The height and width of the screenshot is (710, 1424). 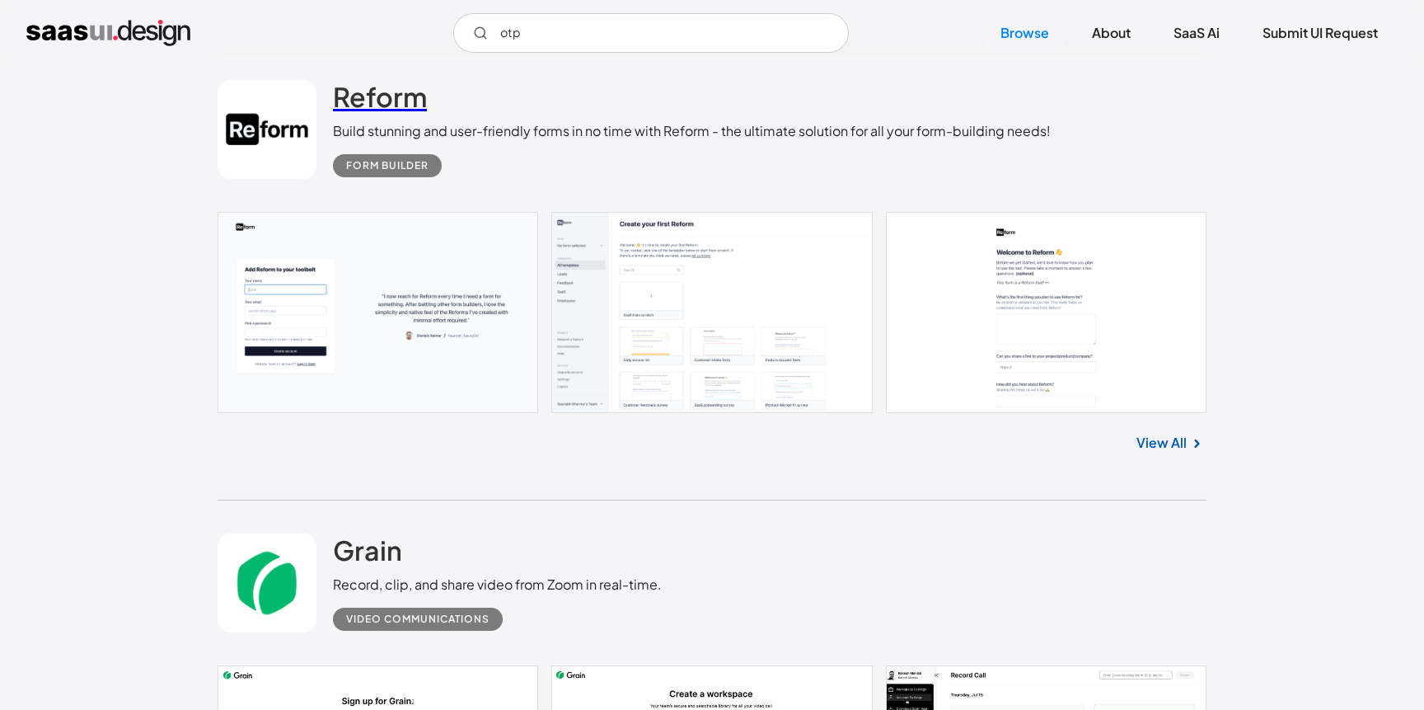 What do you see at coordinates (1320, 33) in the screenshot?
I see `a: Submit UI Request` at bounding box center [1320, 33].